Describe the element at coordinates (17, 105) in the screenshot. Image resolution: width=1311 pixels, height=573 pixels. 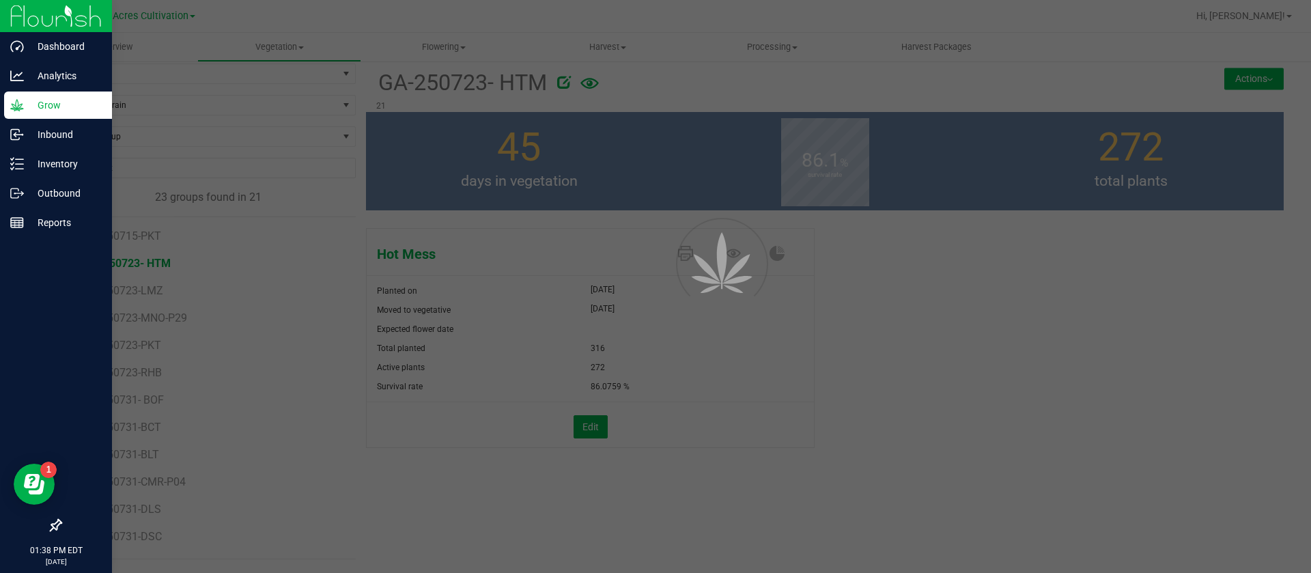
I see `inline-svg: Grow` at that location.